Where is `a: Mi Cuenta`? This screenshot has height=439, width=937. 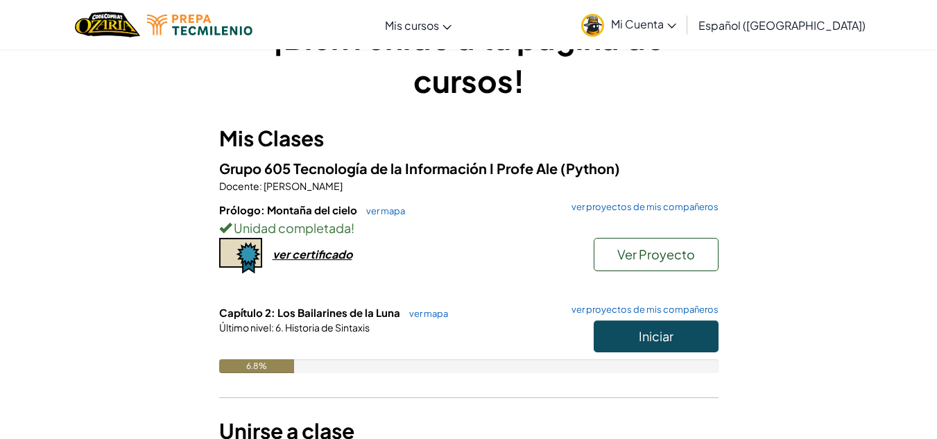
a: Mi Cuenta is located at coordinates (628, 24).